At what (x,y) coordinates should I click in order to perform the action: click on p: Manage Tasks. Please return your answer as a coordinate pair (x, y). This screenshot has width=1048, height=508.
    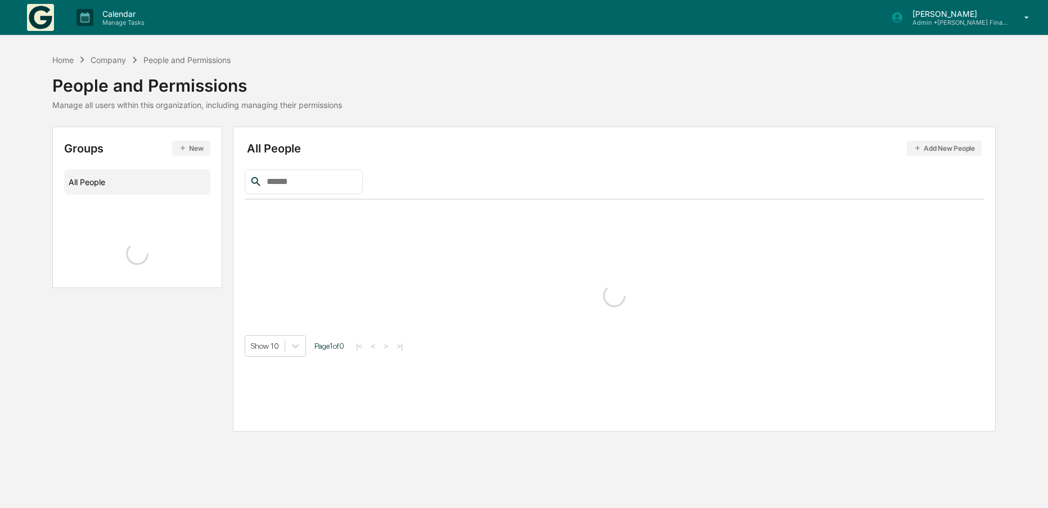
    Looking at the image, I should click on (122, 23).